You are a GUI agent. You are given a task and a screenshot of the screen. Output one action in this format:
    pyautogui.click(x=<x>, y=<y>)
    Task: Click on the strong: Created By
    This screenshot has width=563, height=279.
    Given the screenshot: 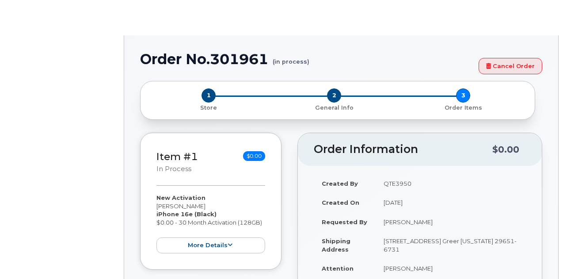 What is the action you would take?
    pyautogui.click(x=340, y=183)
    